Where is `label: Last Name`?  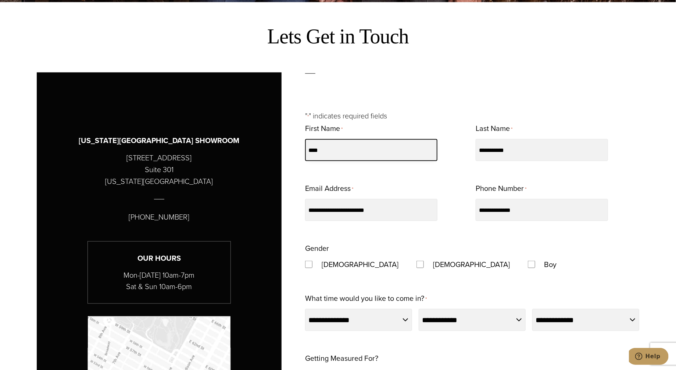 label: Last Name is located at coordinates (494, 129).